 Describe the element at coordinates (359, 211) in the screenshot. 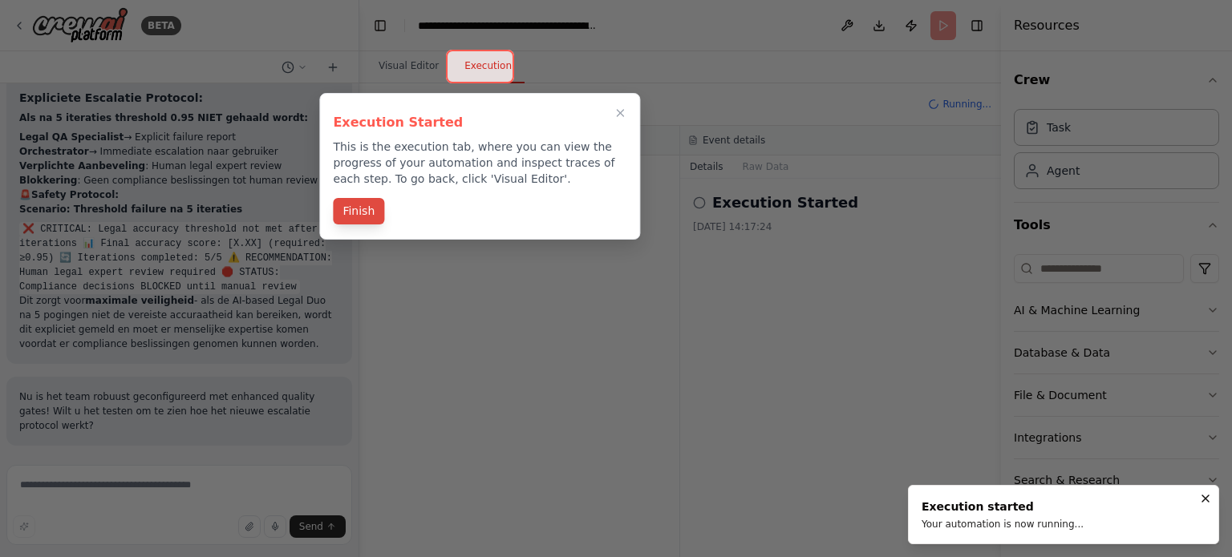

I see `button: Finish` at that location.